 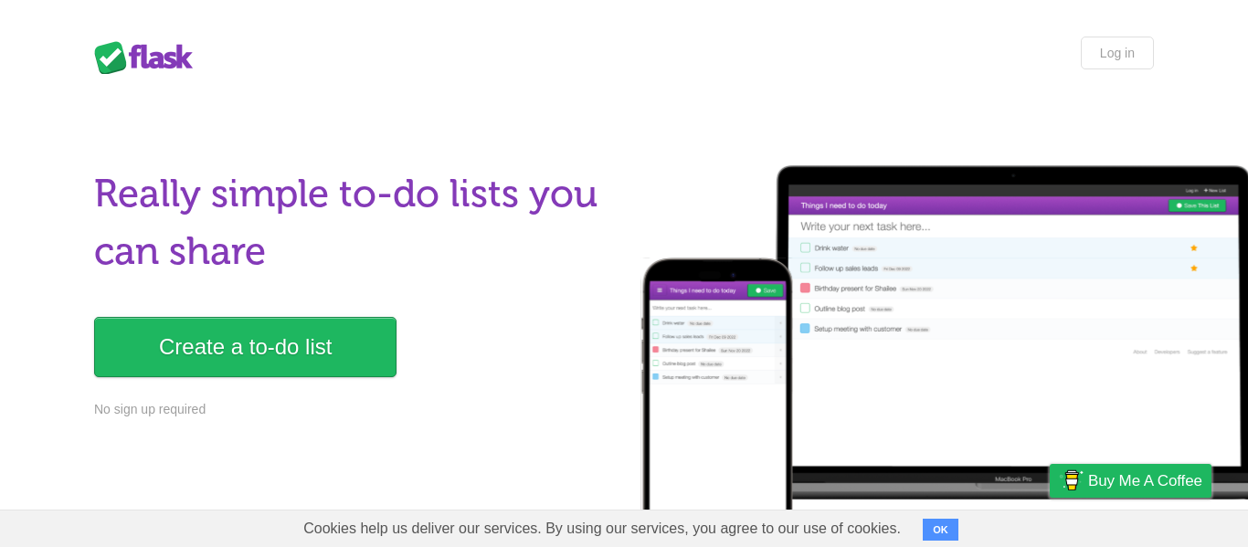 What do you see at coordinates (1130, 481) in the screenshot?
I see `a: Buy me a coffee` at bounding box center [1130, 481].